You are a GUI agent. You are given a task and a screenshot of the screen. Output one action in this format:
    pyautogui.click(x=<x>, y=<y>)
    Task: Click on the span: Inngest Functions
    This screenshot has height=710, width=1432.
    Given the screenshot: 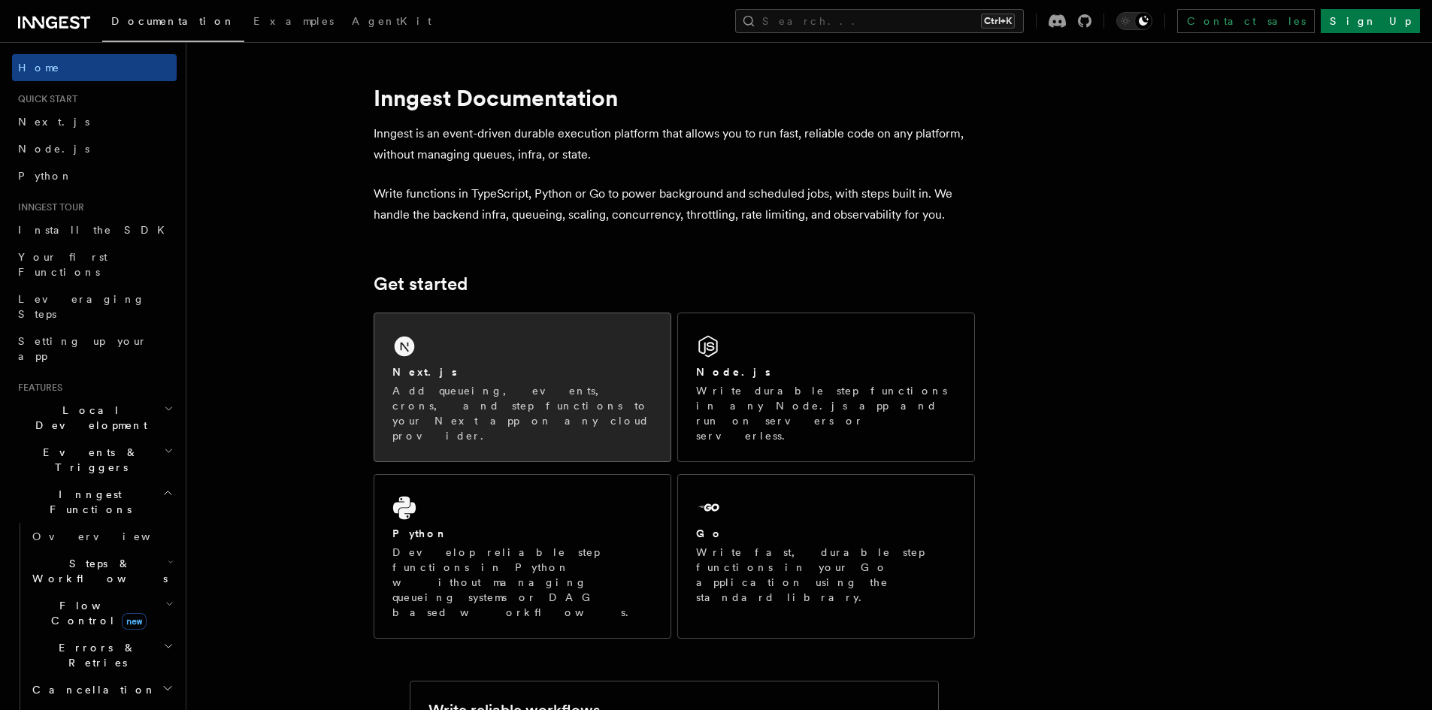 What is the action you would take?
    pyautogui.click(x=87, y=502)
    